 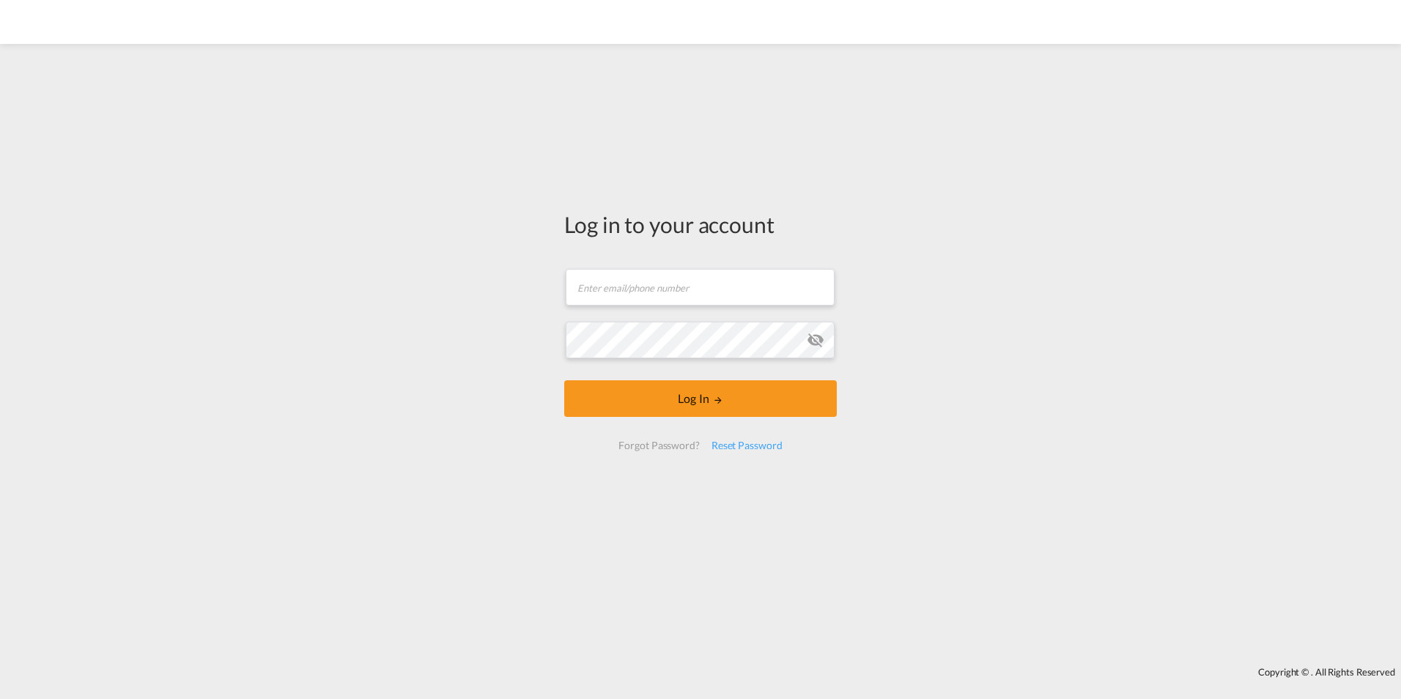 What do you see at coordinates (816, 340) in the screenshot?
I see `md-icon: icon-eye-off` at bounding box center [816, 340].